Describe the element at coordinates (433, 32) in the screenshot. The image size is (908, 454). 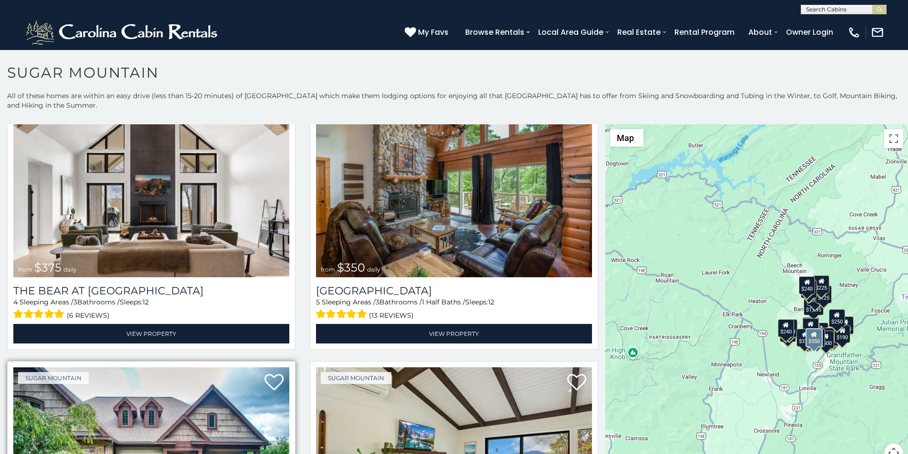
I see `span: My Favs` at that location.